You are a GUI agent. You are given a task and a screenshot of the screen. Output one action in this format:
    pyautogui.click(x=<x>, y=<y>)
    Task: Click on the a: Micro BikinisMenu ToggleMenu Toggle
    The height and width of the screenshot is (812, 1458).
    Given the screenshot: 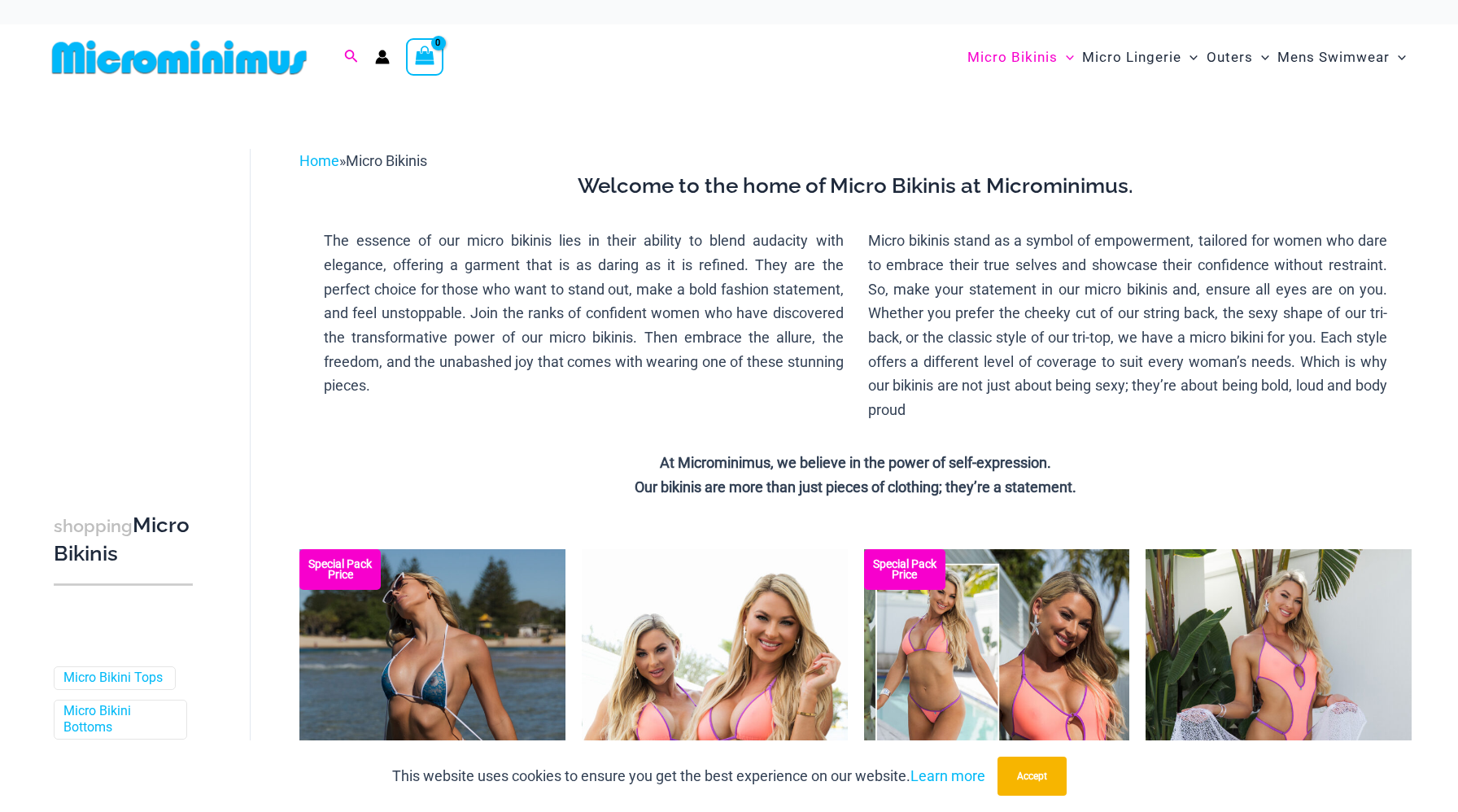 What is the action you would take?
    pyautogui.click(x=1020, y=57)
    